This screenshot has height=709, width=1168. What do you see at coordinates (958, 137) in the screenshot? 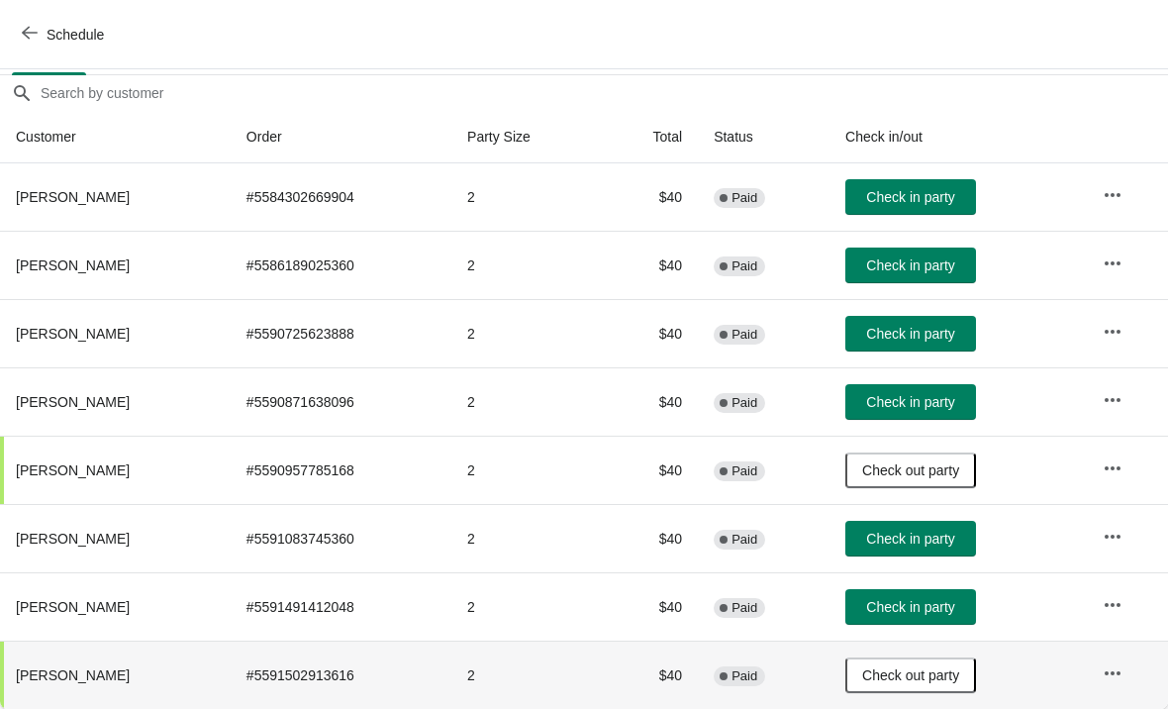
I see `th: Check in/out` at bounding box center [958, 137].